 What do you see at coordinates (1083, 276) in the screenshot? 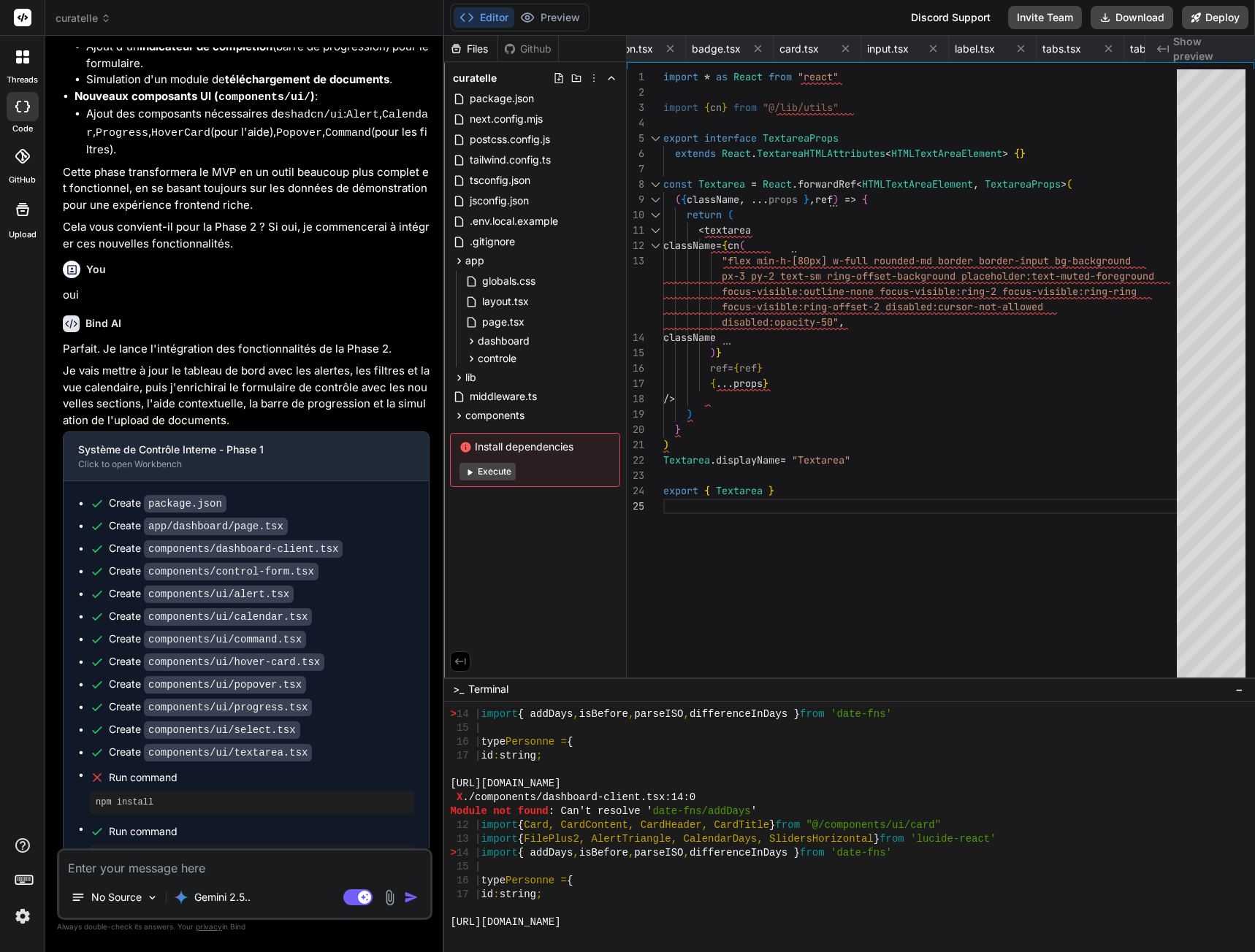
I see `span: er:text-muted-foreground` at bounding box center [1083, 276].